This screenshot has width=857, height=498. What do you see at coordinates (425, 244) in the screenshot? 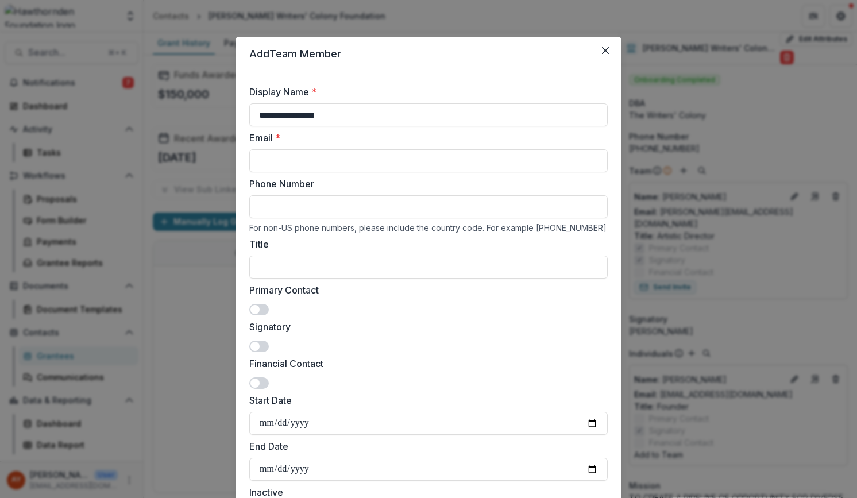
I see `label: Title` at bounding box center [425, 244].